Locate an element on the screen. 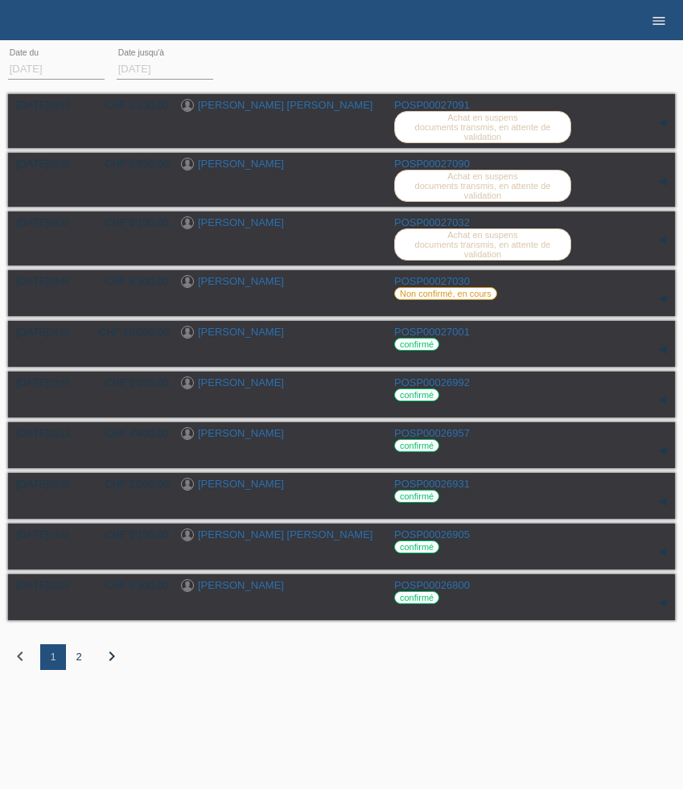 This screenshot has width=683, height=789. span: 09:27 is located at coordinates (59, 105).